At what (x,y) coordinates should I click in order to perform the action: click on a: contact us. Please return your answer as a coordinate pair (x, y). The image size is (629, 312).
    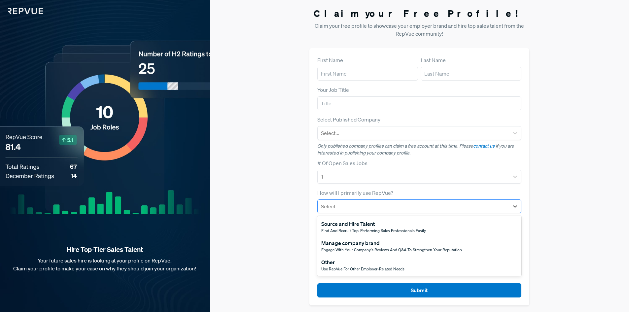
    Looking at the image, I should click on (484, 146).